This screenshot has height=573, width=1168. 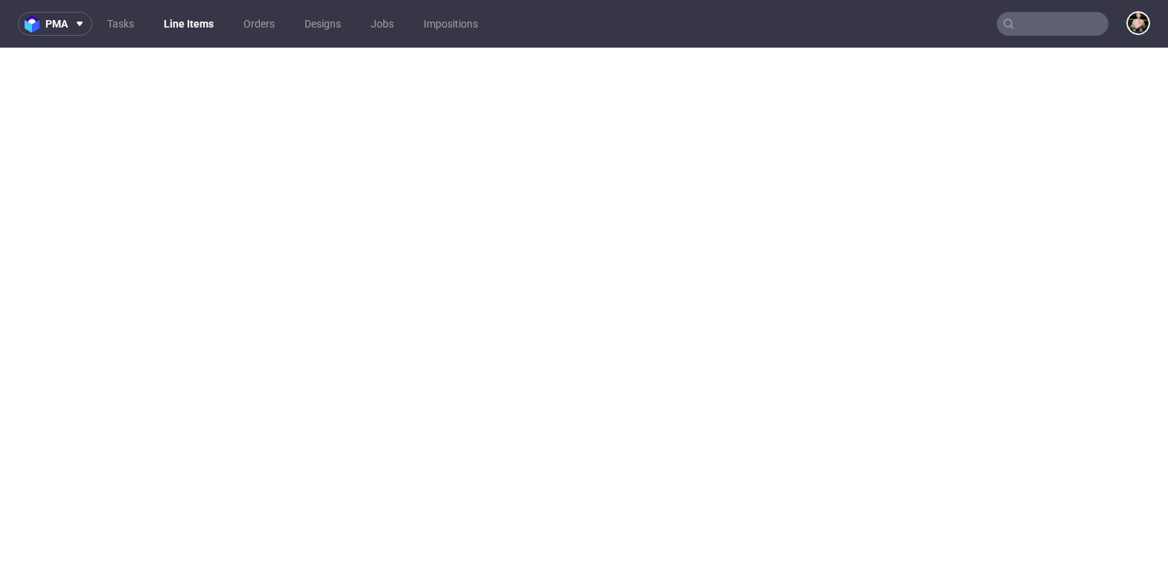 What do you see at coordinates (450, 24) in the screenshot?
I see `a: Impositions` at bounding box center [450, 24].